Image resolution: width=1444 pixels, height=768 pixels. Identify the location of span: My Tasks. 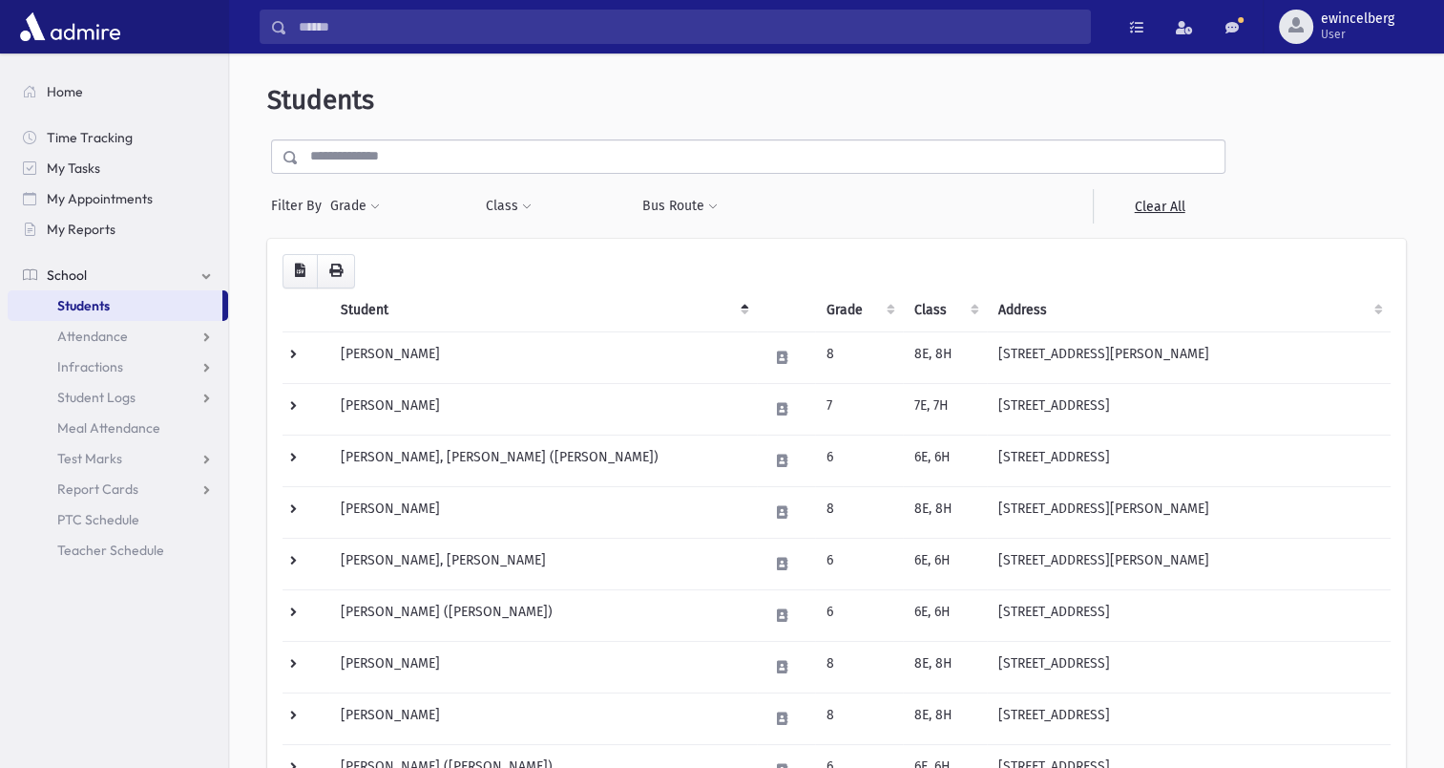
(74, 168).